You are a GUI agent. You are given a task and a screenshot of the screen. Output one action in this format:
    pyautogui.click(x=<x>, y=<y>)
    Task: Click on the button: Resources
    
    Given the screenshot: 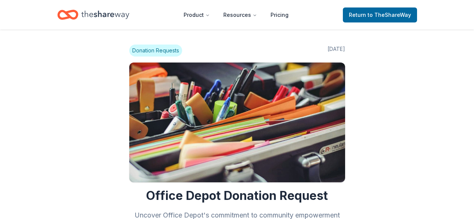 What is the action you would take?
    pyautogui.click(x=240, y=15)
    